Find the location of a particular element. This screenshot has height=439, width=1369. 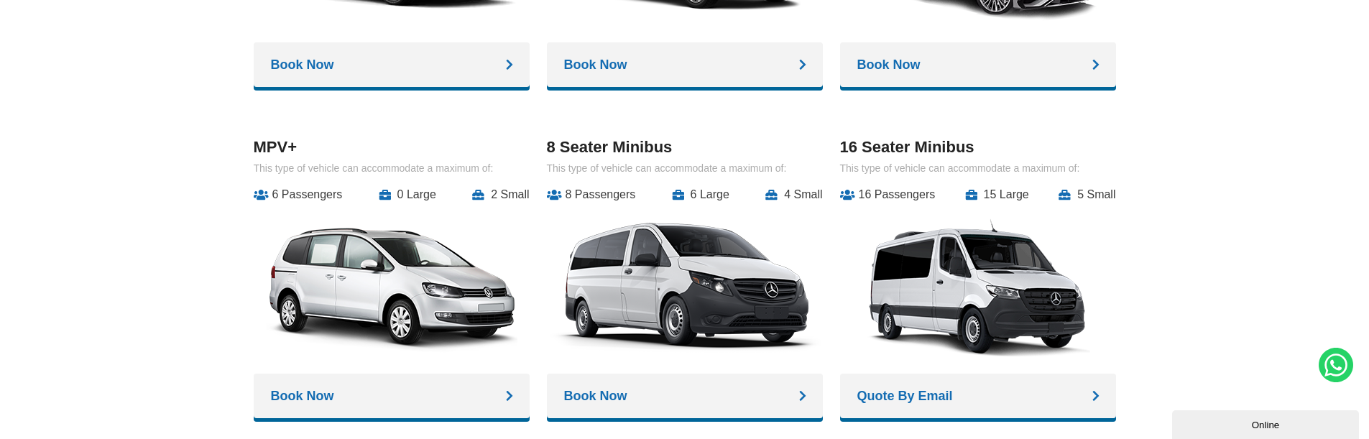

li: 6 Passengers is located at coordinates (298, 195).